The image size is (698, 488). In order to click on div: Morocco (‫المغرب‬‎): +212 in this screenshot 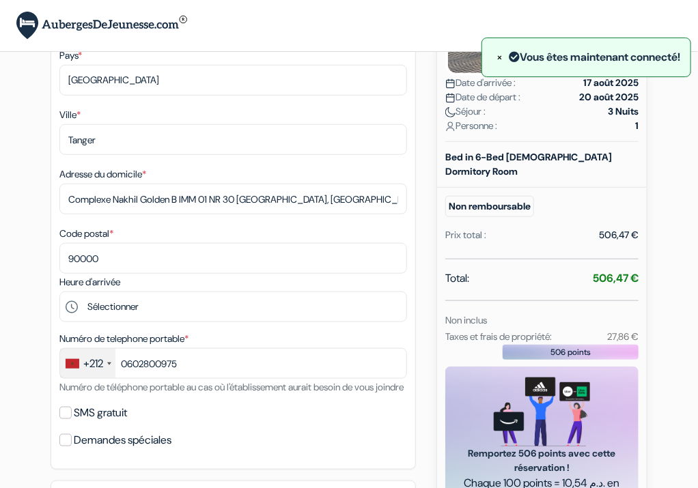, I will do `click(87, 363)`.